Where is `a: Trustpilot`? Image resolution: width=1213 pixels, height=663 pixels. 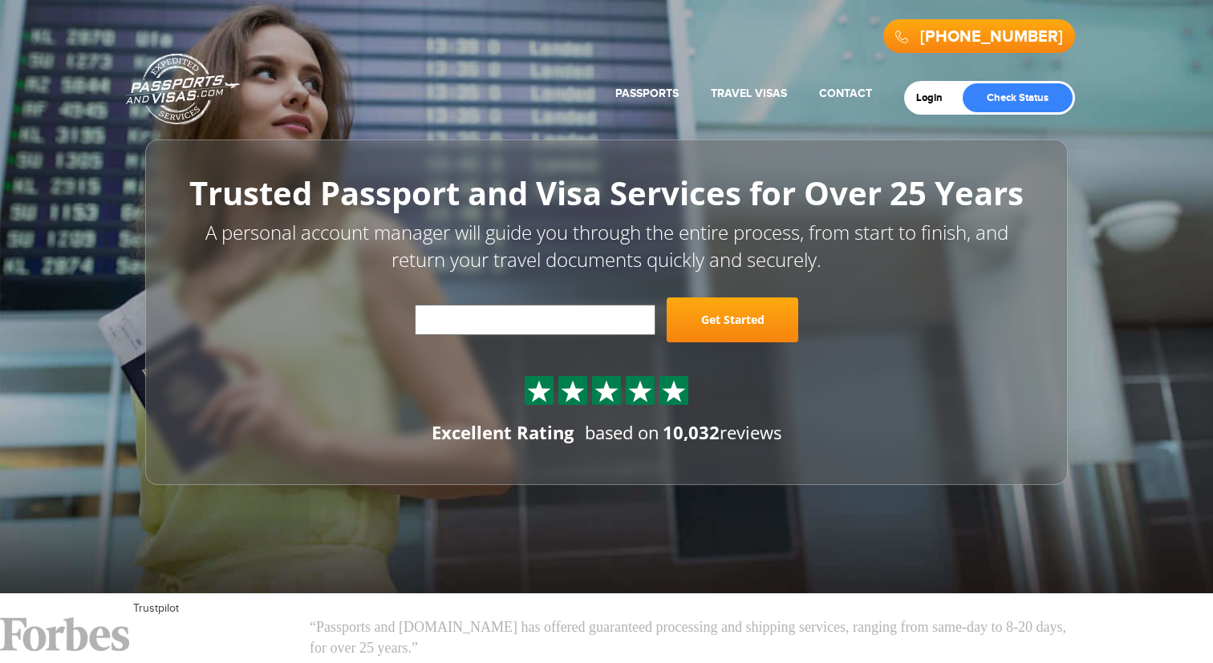
a: Trustpilot is located at coordinates (156, 609).